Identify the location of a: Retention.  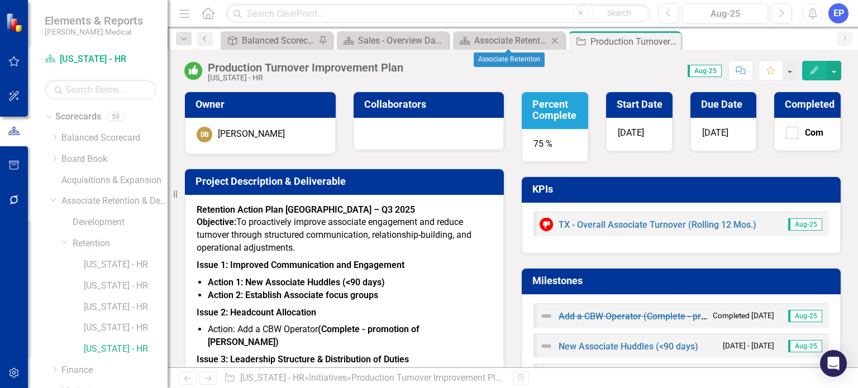
(120, 244).